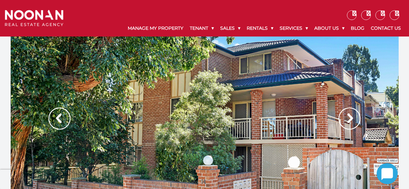 The height and width of the screenshot is (189, 409). What do you see at coordinates (156, 28) in the screenshot?
I see `a: Manage My Property` at bounding box center [156, 28].